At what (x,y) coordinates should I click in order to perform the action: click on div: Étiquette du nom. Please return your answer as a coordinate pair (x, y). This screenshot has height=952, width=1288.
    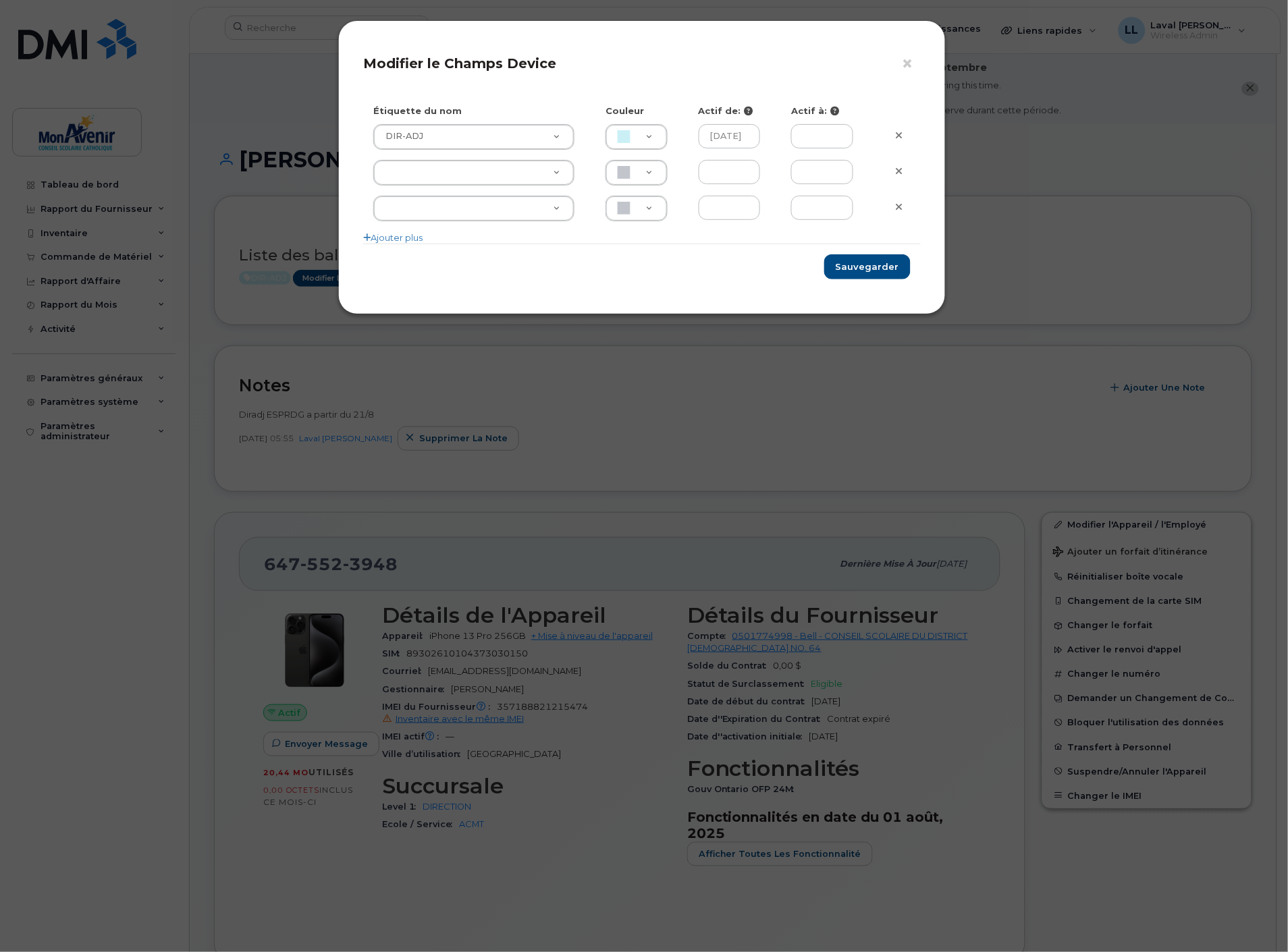
    Looking at the image, I should click on (479, 110).